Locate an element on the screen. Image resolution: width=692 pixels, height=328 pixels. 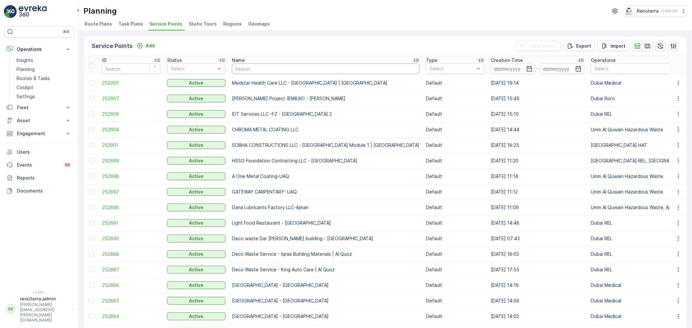
span: Static Tours is located at coordinates (203, 24).